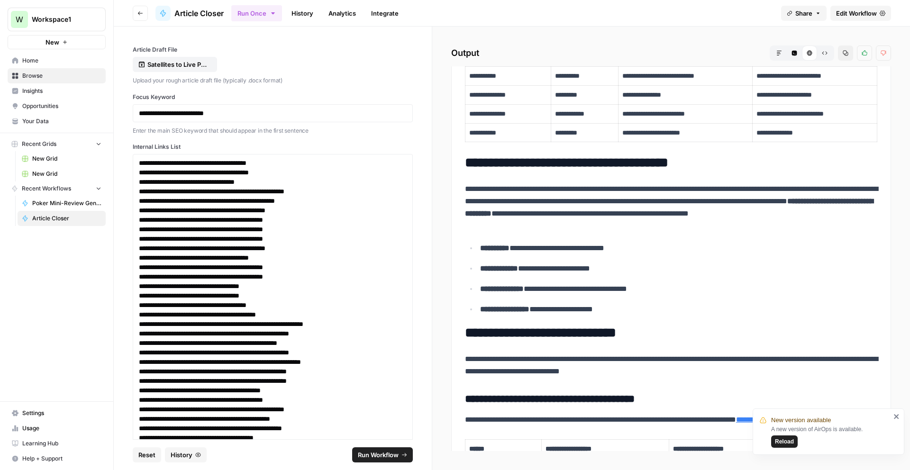 Image resolution: width=910 pixels, height=470 pixels. Describe the element at coordinates (385, 13) in the screenshot. I see `a: Integrate` at that location.